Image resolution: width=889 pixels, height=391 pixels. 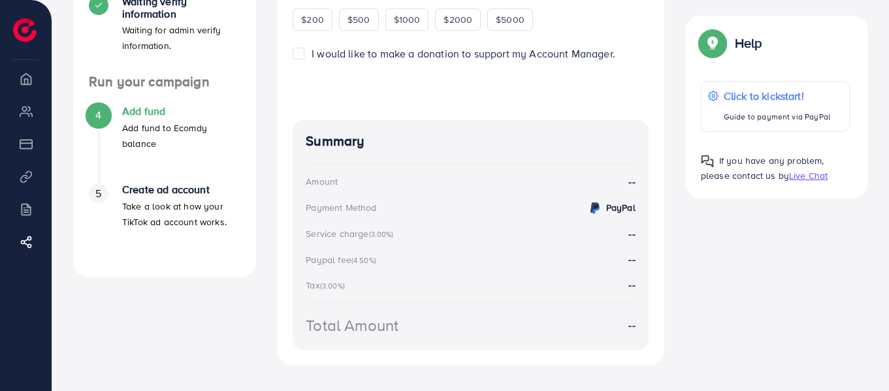 What do you see at coordinates (327, 285) in the screenshot?
I see `div: Tax` at bounding box center [327, 285].